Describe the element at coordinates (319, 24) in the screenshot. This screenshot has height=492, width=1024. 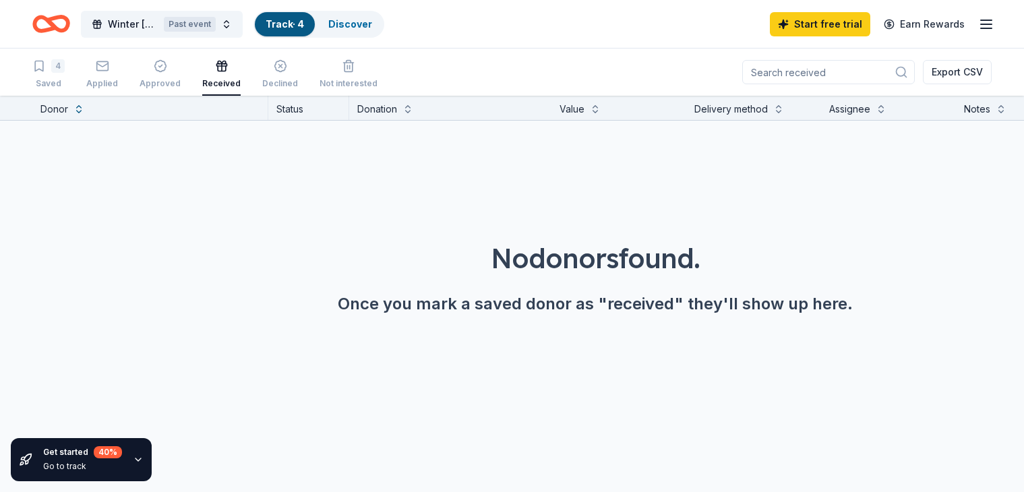
I see `button: Track· 4Discover` at that location.